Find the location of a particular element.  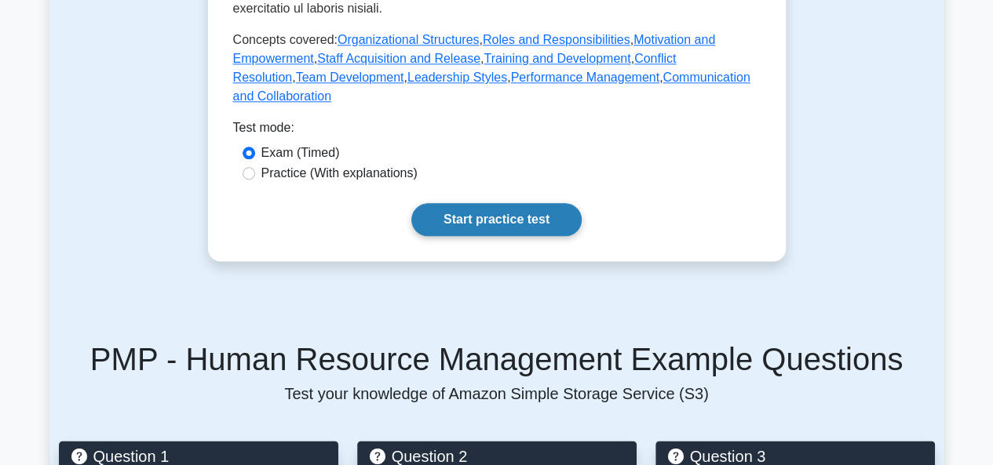

label: Practice (With explanations) is located at coordinates (339, 173).